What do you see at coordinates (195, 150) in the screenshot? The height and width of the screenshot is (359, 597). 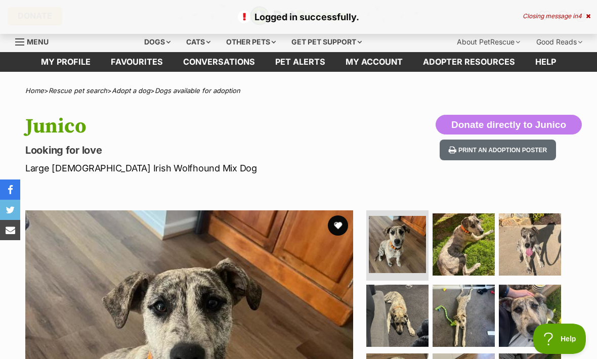 I see `p: Looking for love` at bounding box center [195, 150].